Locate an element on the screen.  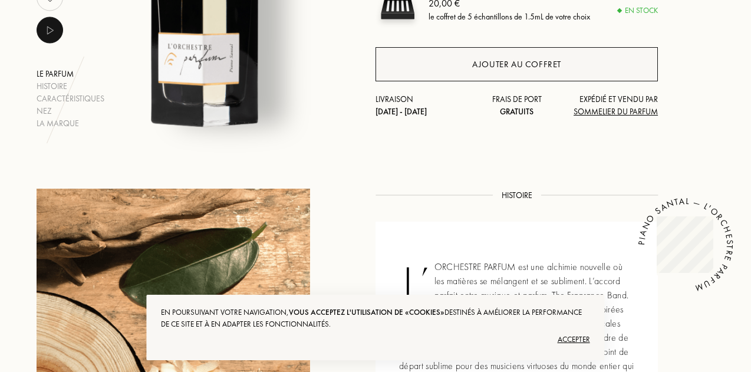
div: le coffret de 5 échantillons de 1.5mL de votre choix is located at coordinates (509, 16).